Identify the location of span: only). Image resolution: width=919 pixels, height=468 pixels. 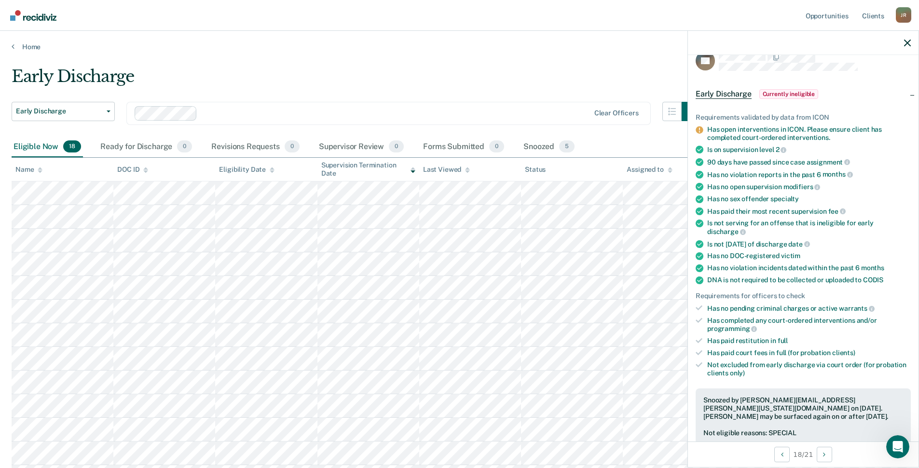
(737, 373).